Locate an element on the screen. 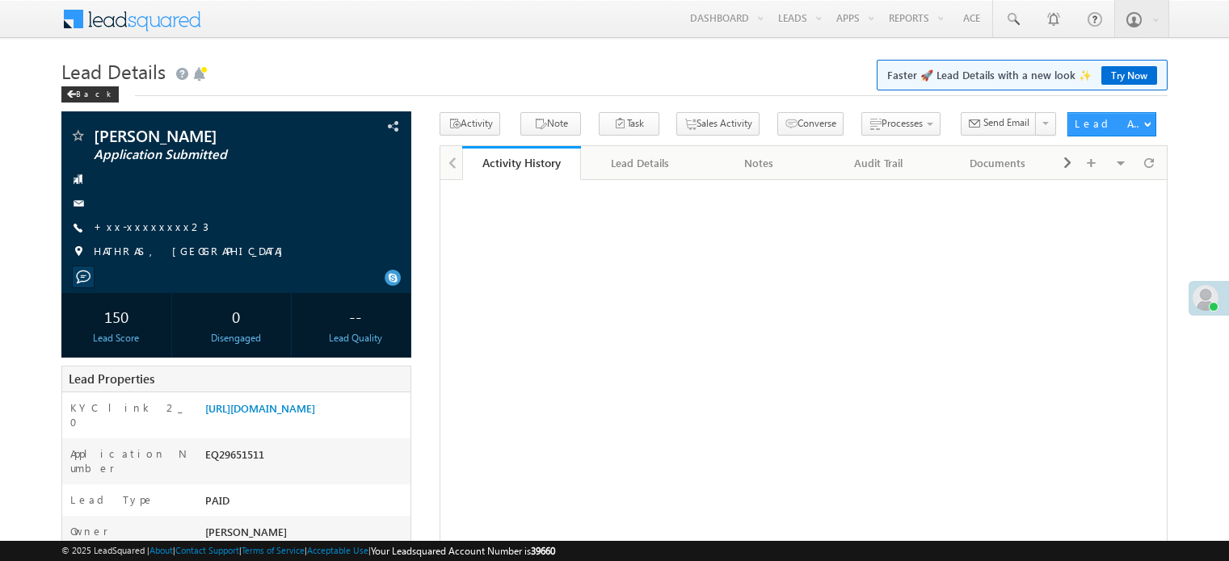 This screenshot has width=1229, height=561. button: Processes is located at coordinates (901, 124).